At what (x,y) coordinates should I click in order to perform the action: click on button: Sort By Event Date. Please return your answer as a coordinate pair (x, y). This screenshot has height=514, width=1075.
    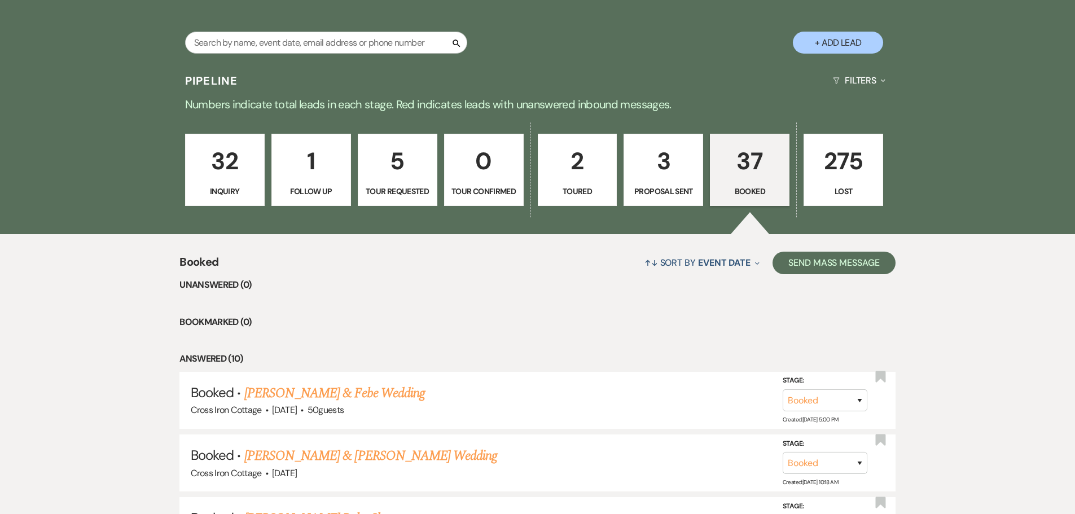
    Looking at the image, I should click on (702, 262).